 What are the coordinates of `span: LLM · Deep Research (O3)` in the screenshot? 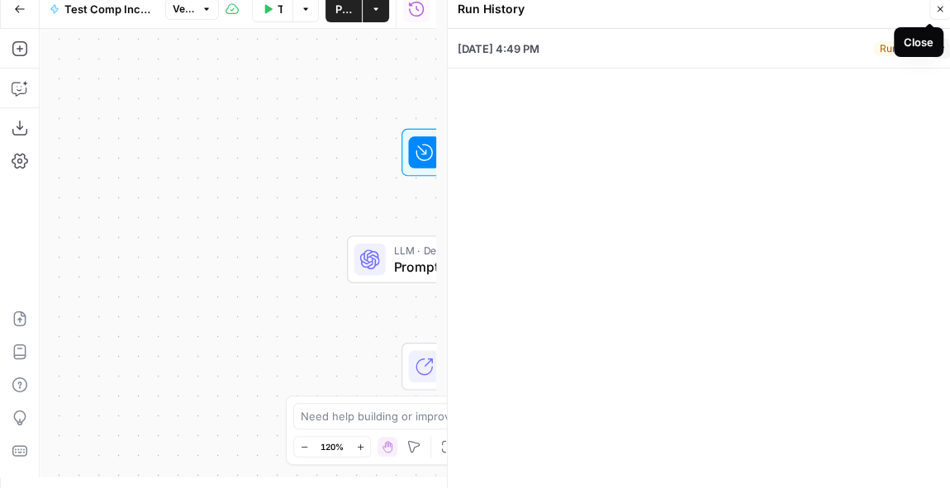 It's located at (497, 250).